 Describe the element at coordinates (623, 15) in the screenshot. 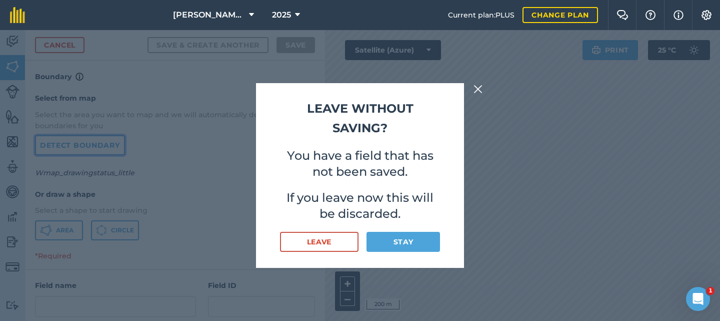

I see `img: Two speech bubbles overlapping with the left bubble in the forefront` at that location.